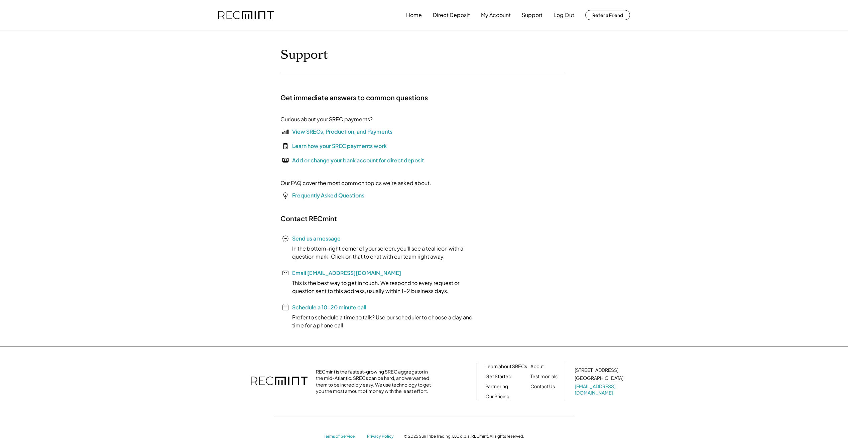 Image resolution: width=848 pixels, height=439 pixels. I want to click on div: This is the best way to get in touch. We respond to every request or question sent to this addres..., so click(381, 287).